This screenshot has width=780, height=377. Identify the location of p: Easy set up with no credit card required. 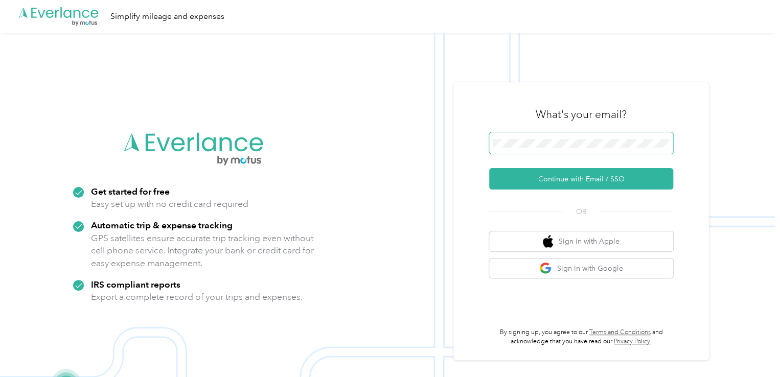
(170, 204).